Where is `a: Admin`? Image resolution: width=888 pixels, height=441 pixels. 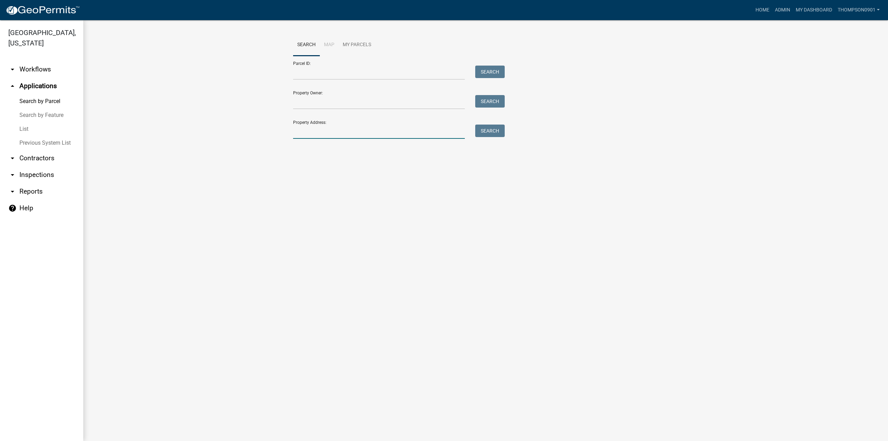
a: Admin is located at coordinates (783, 10).